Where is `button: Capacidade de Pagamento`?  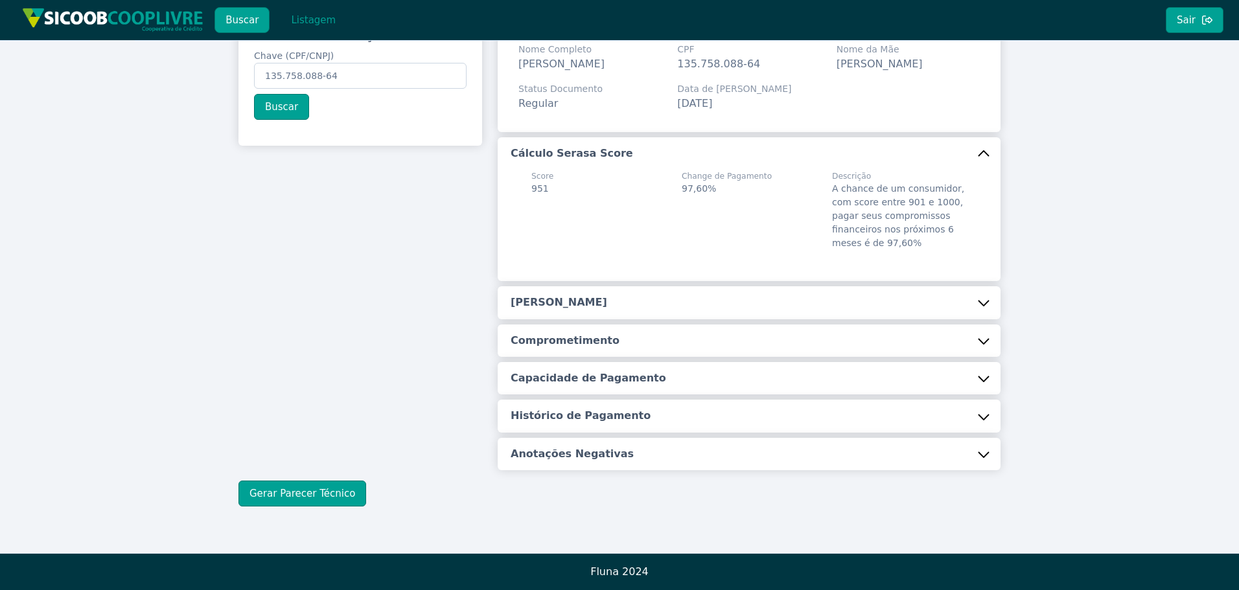
button: Capacidade de Pagamento is located at coordinates (749, 378).